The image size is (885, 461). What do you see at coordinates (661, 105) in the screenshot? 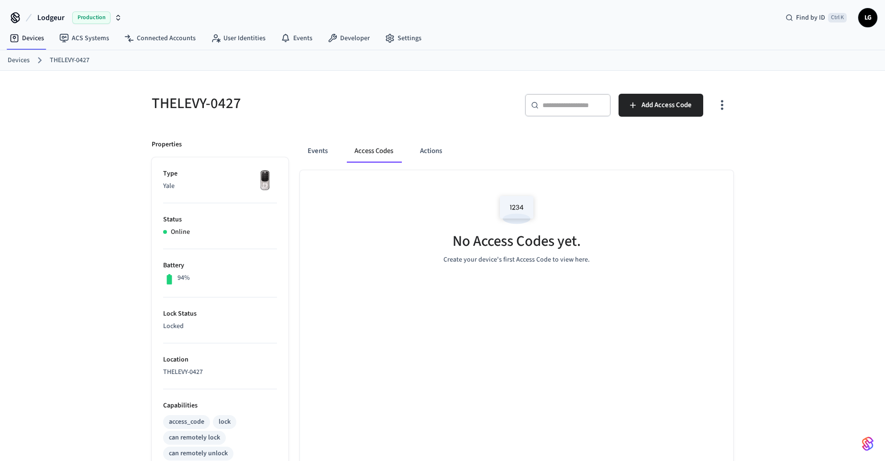
I see `button: Add Access Code` at bounding box center [661, 105].